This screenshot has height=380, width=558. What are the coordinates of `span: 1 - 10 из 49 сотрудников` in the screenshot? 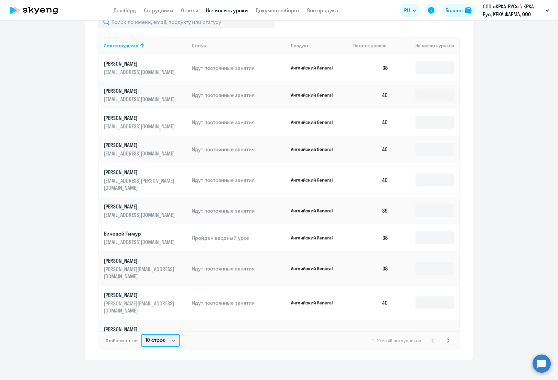 It's located at (397, 341).